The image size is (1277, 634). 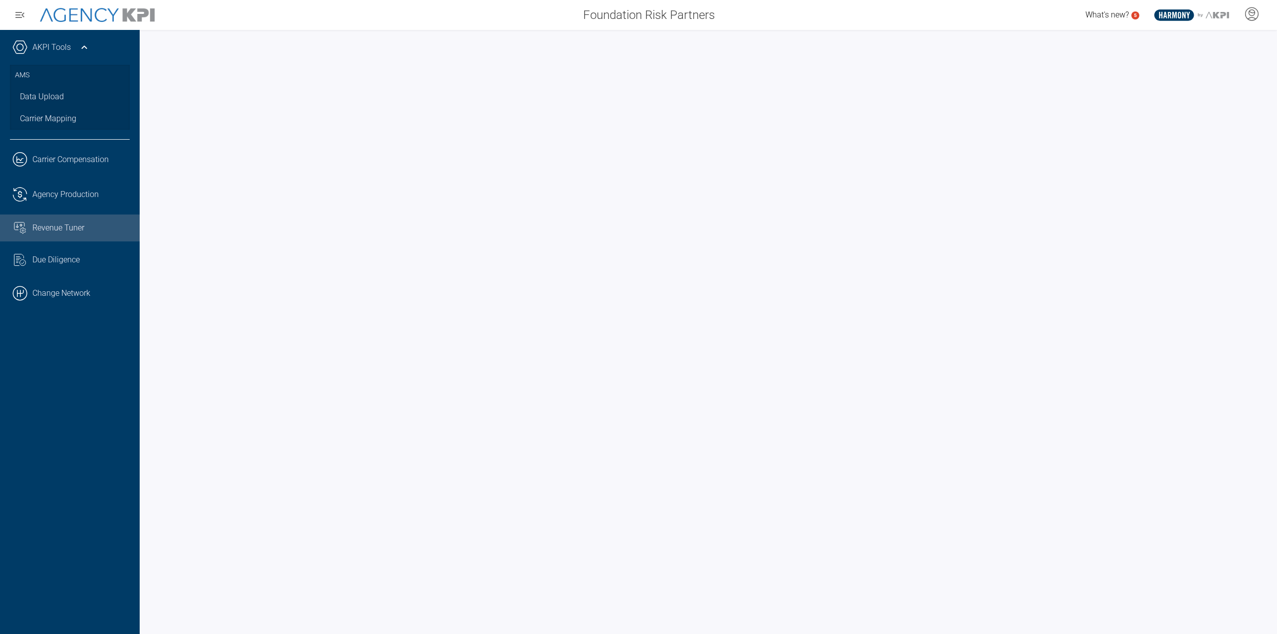 I want to click on text: 5, so click(x=1135, y=15).